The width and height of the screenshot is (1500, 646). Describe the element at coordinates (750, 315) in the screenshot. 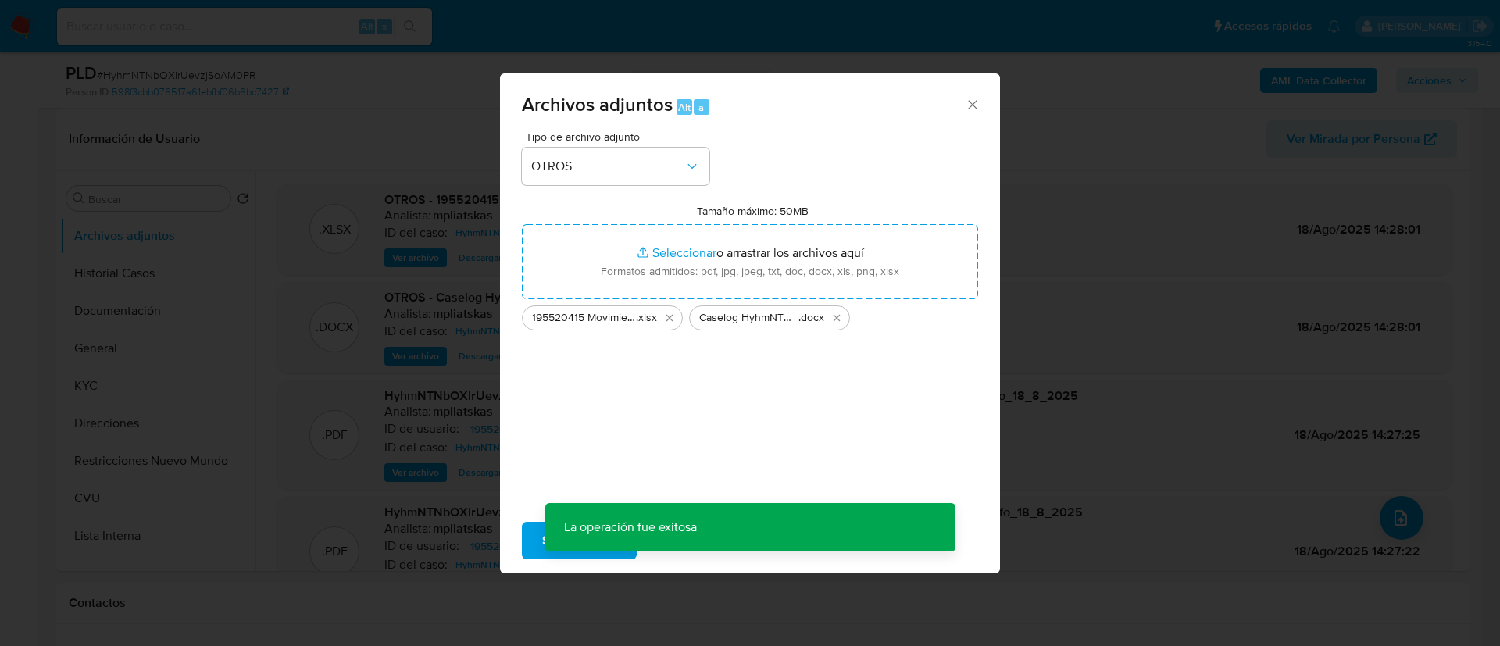

I see `ul: Archivos seleccionados` at that location.